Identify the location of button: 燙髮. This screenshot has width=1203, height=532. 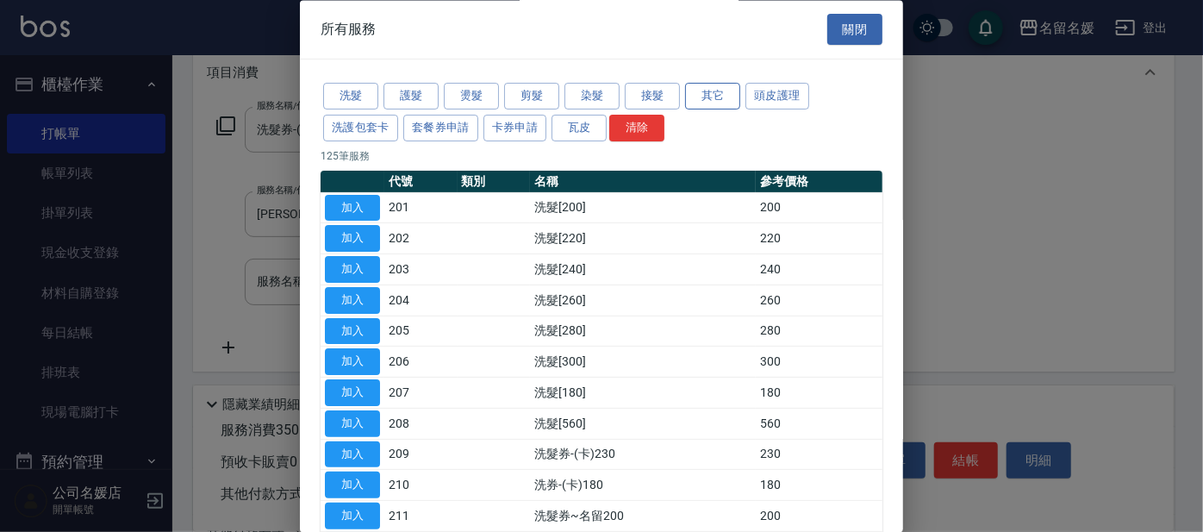
(471, 96).